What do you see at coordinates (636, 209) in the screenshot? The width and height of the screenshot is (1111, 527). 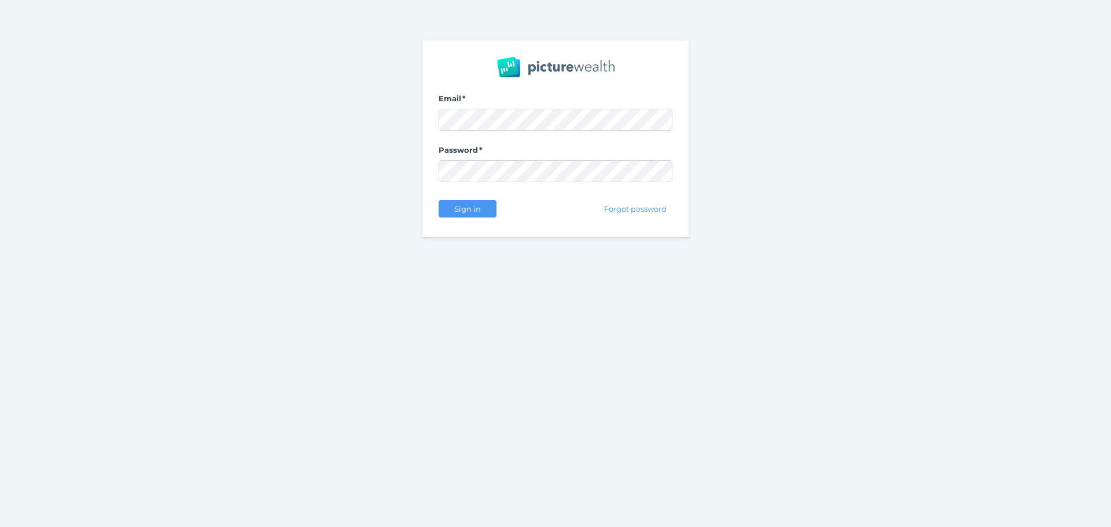 I see `span: Forgot password` at bounding box center [636, 209].